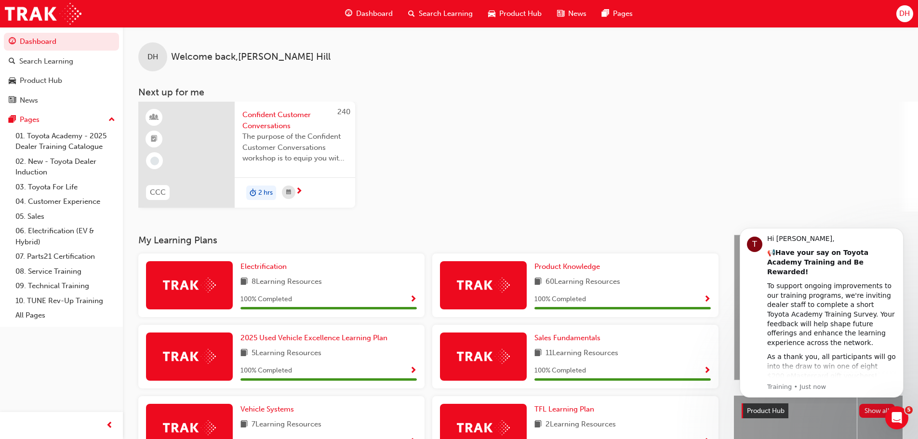 The image size is (918, 439). What do you see at coordinates (65, 141) in the screenshot?
I see `a: 01. Toyota Academy - 2025 Dealer Training Catalogue` at bounding box center [65, 141].